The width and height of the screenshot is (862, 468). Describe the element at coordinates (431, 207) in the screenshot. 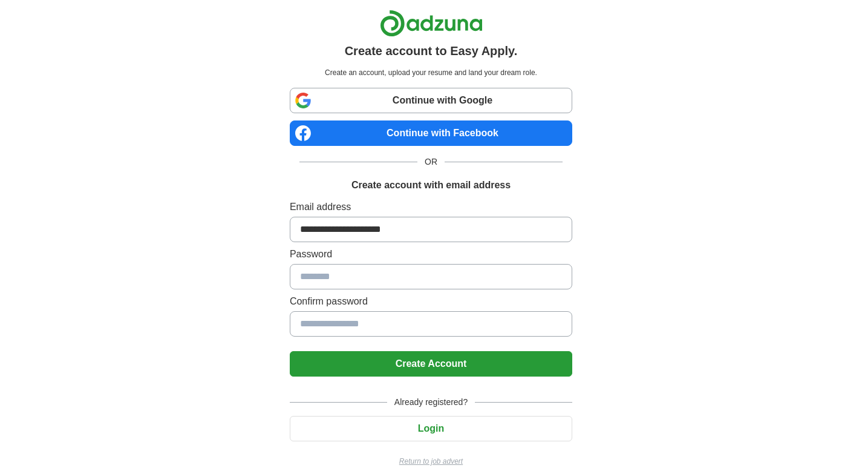

I see `label: Email address` at that location.